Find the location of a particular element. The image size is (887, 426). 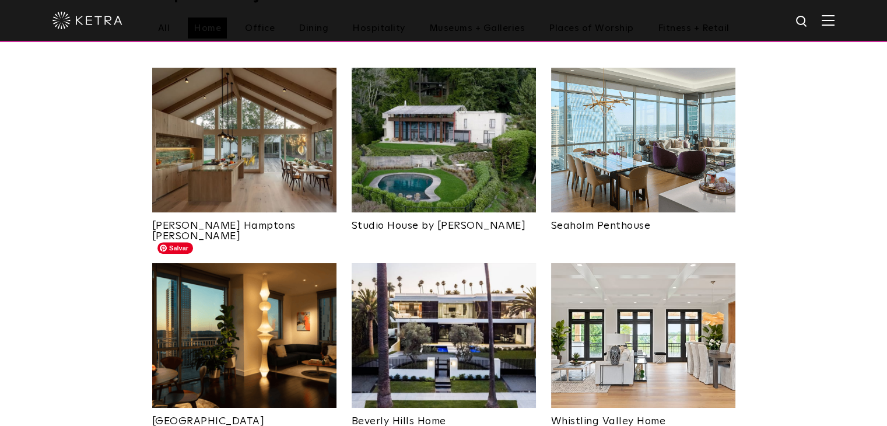

a: Seaholm Penthouse is located at coordinates (643, 222).